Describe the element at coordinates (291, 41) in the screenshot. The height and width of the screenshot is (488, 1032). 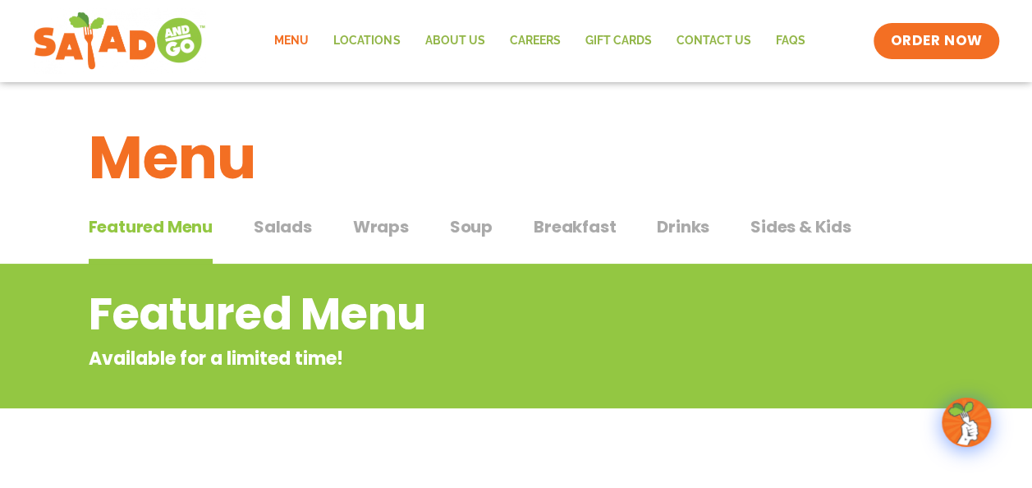
I see `a: Menu` at that location.